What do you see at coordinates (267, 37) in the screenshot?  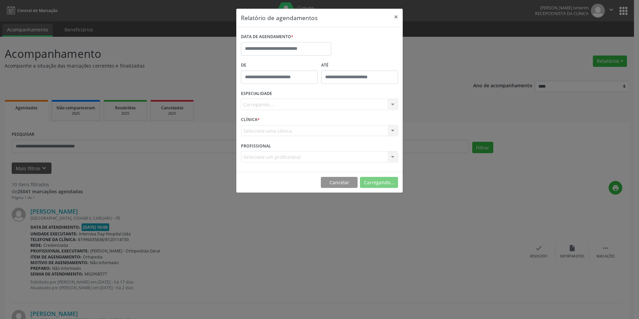 I see `label: DATA DE AGENDAMENTO` at bounding box center [267, 37].